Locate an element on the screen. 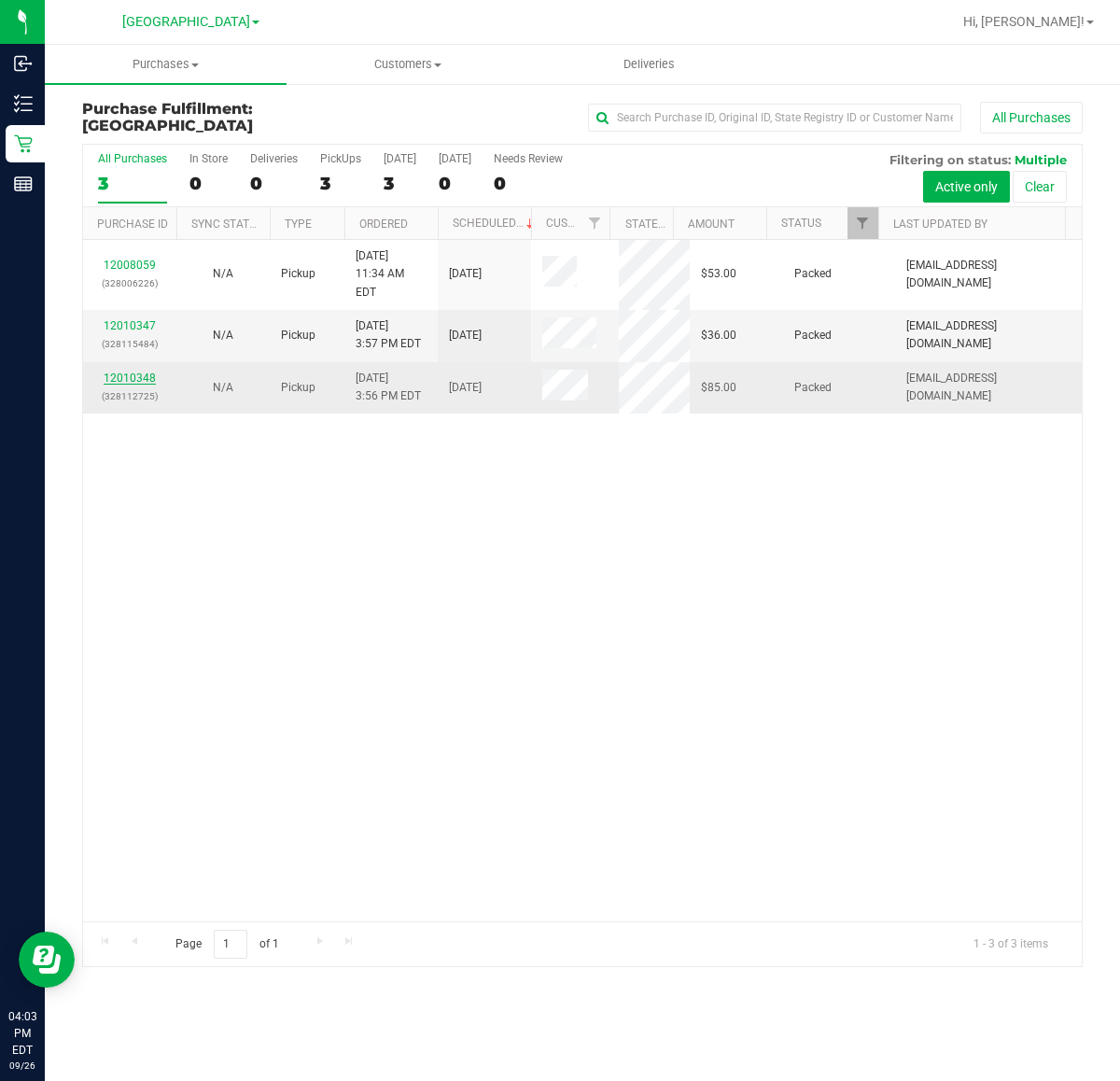 The height and width of the screenshot is (1081, 1120). span: Customers is located at coordinates (407, 65).